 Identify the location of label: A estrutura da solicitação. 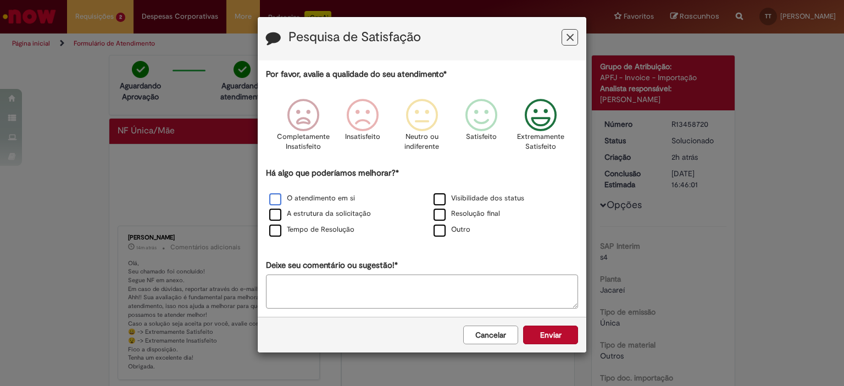
(320, 214).